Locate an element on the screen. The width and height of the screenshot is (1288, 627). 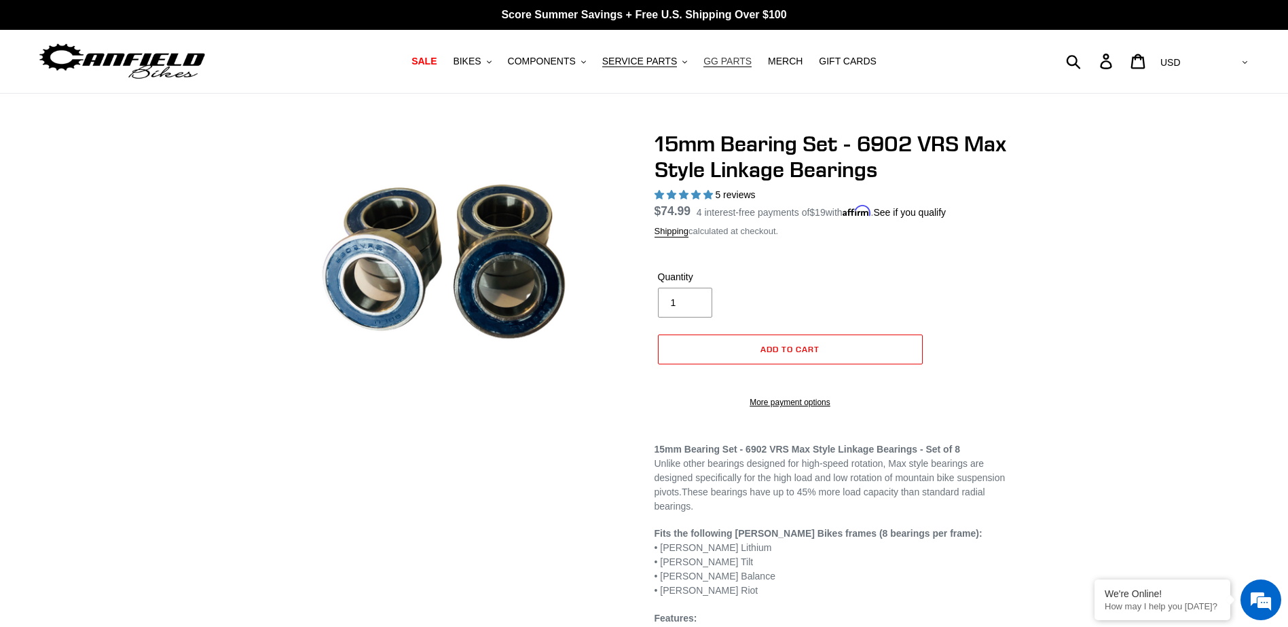
input: Search is located at coordinates (1090, 61).